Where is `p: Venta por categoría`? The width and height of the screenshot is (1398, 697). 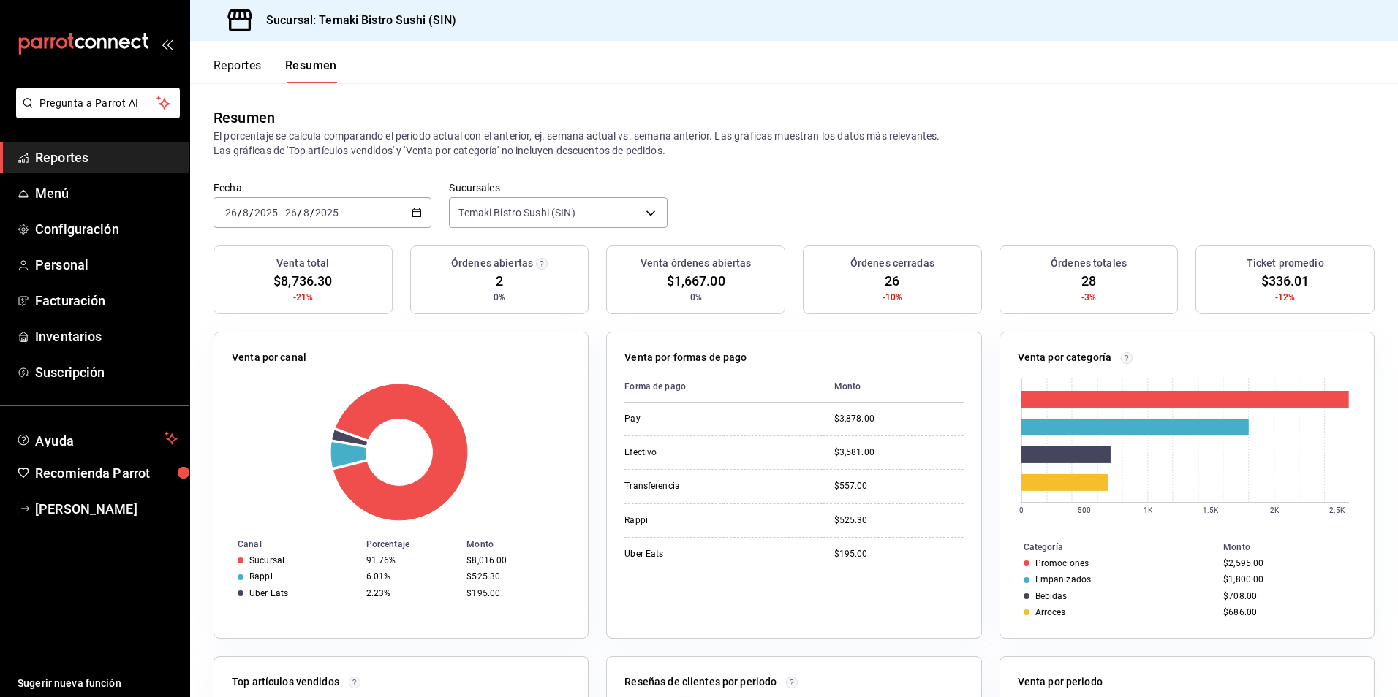 p: Venta por categoría is located at coordinates (1064, 357).